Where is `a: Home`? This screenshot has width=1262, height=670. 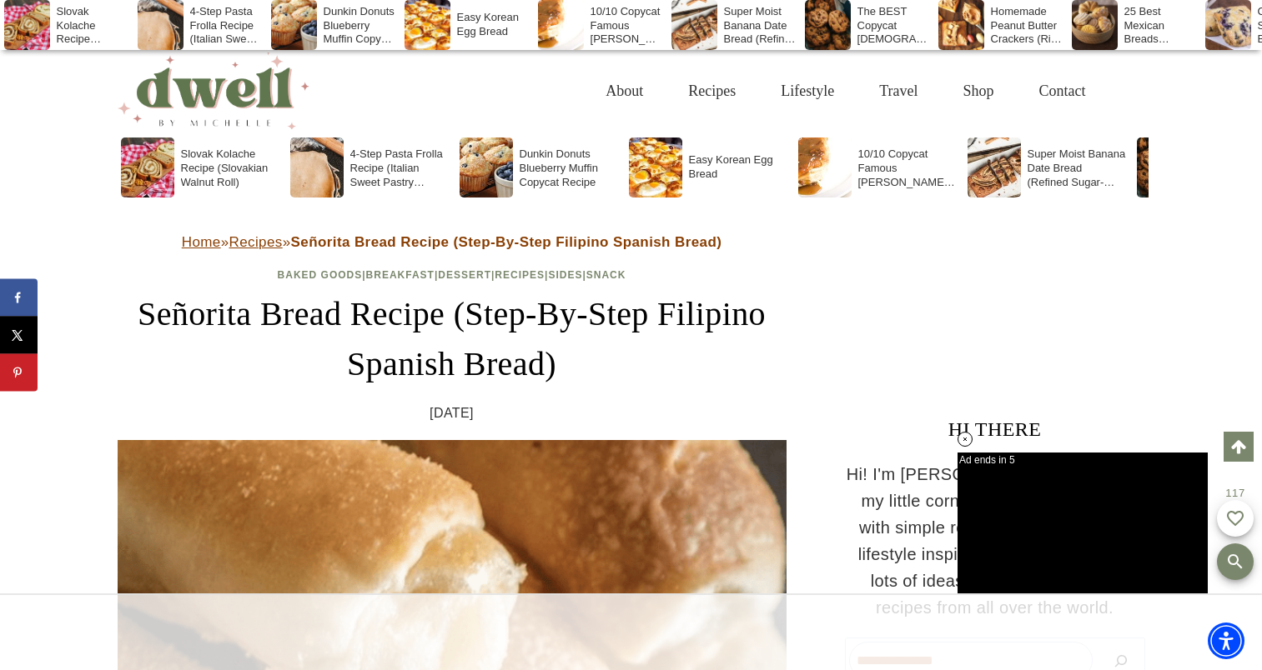 a: Home is located at coordinates (201, 242).